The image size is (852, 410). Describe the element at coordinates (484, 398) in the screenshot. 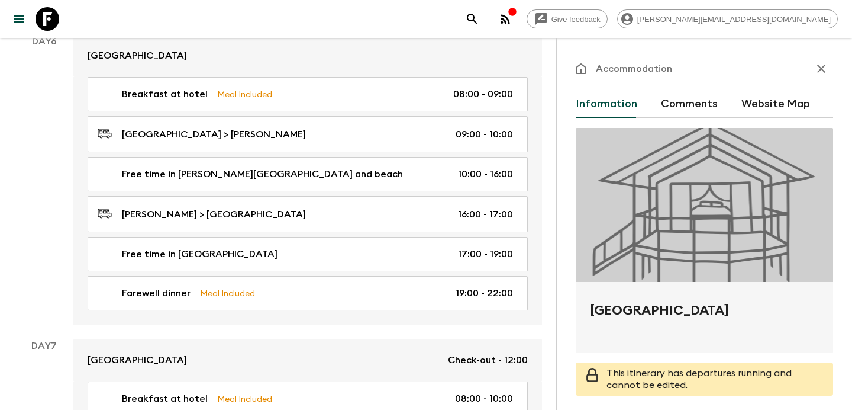

I see `p: 08:00 - 10:00` at that location.